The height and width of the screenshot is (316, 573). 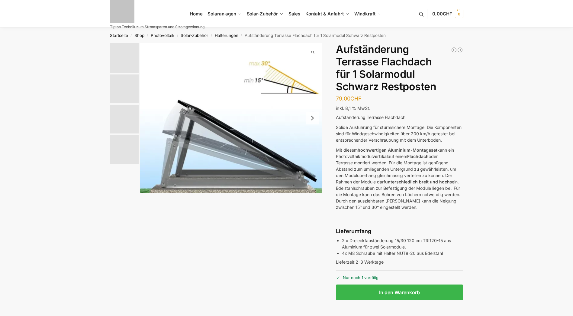 What do you see at coordinates (442, 14) in the screenshot?
I see `span: 0,00` at bounding box center [442, 14].